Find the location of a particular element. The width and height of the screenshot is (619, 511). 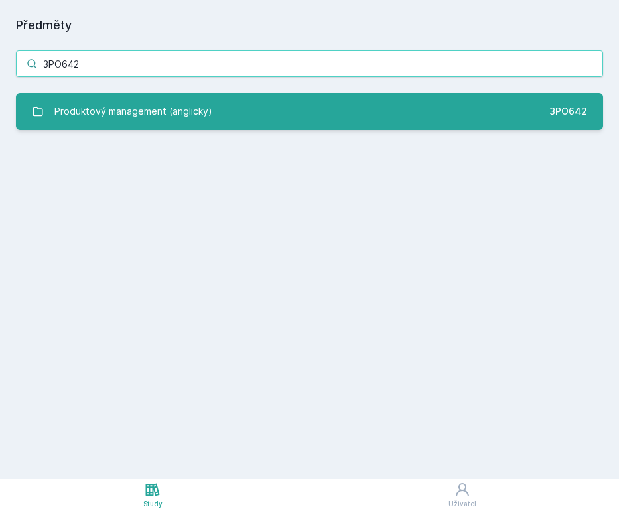

a: Produktový management (anglicky) 3PO642 is located at coordinates (309, 111).